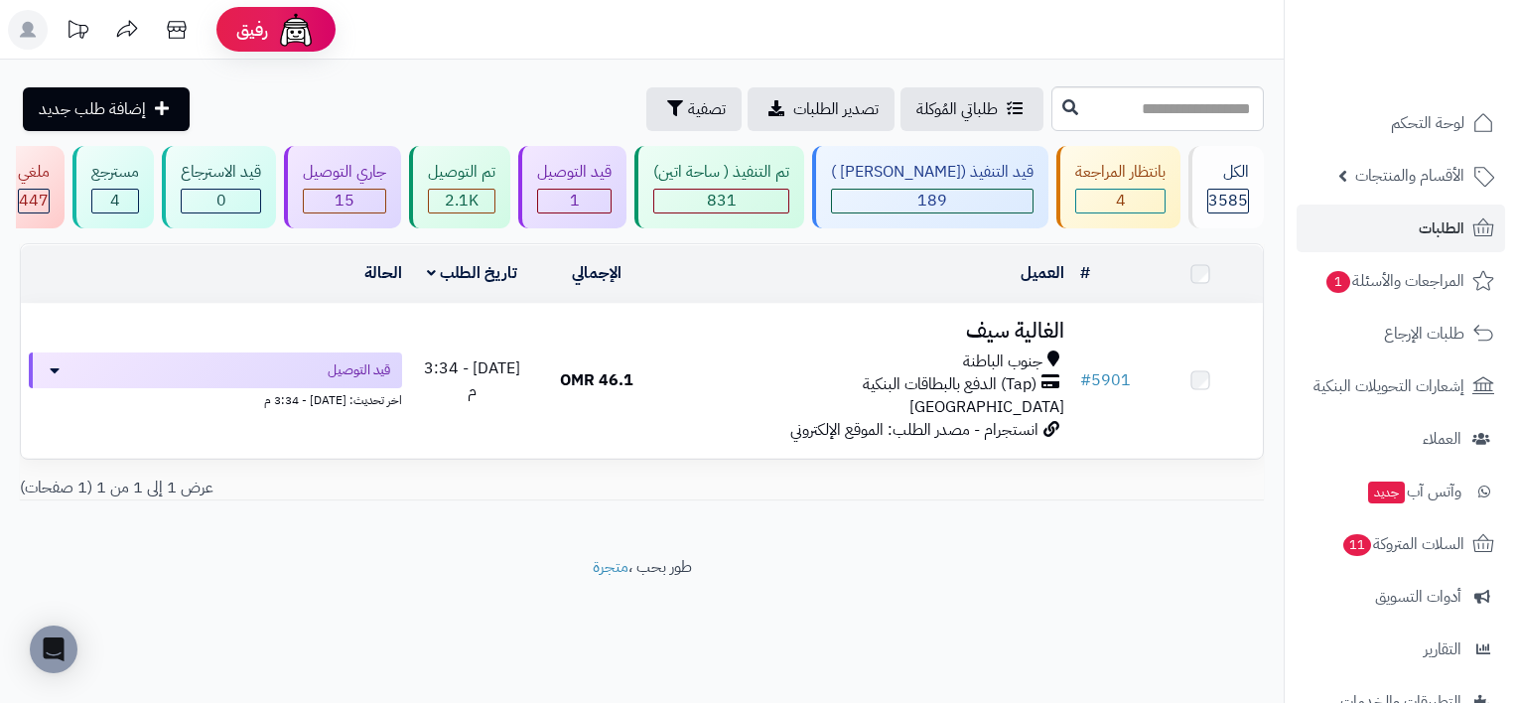  What do you see at coordinates (957, 109) in the screenshot?
I see `span: طلباتي المُوكلة` at bounding box center [957, 109].